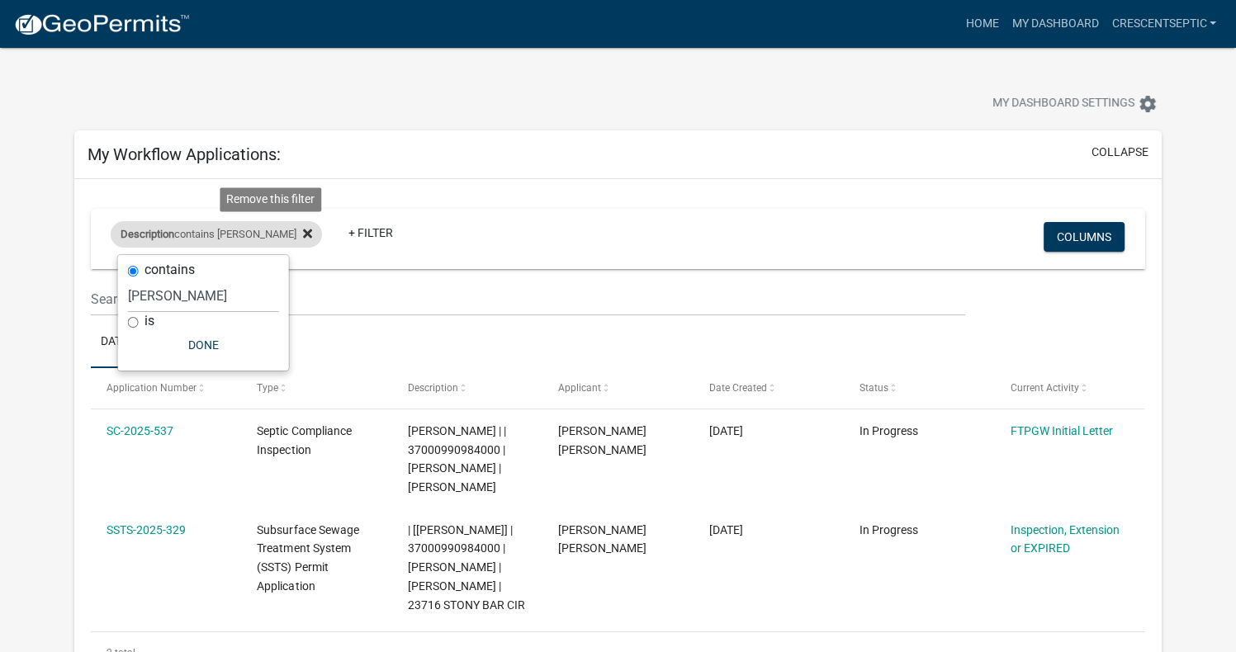 This screenshot has width=1236, height=652. I want to click on span: Subsurface Sewage Treatment System (SSTS) Permit Application, so click(307, 558).